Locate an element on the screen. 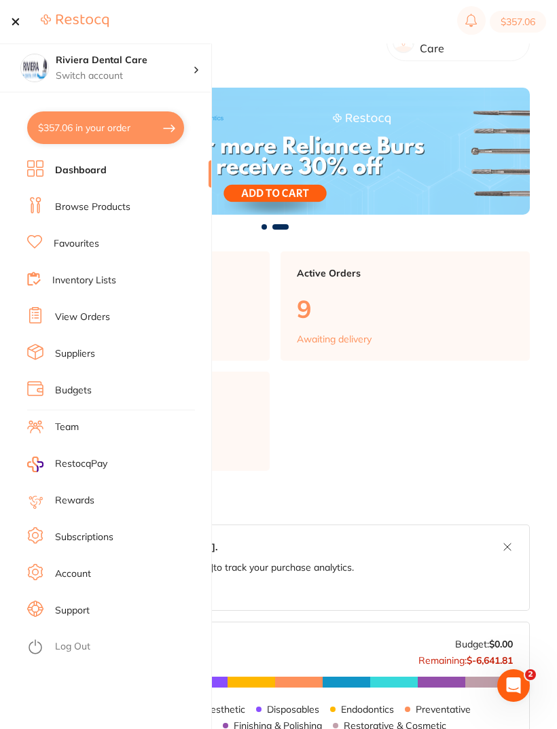 The height and width of the screenshot is (729, 557). a: Active Orders9Awaiting delivery is located at coordinates (405, 306).